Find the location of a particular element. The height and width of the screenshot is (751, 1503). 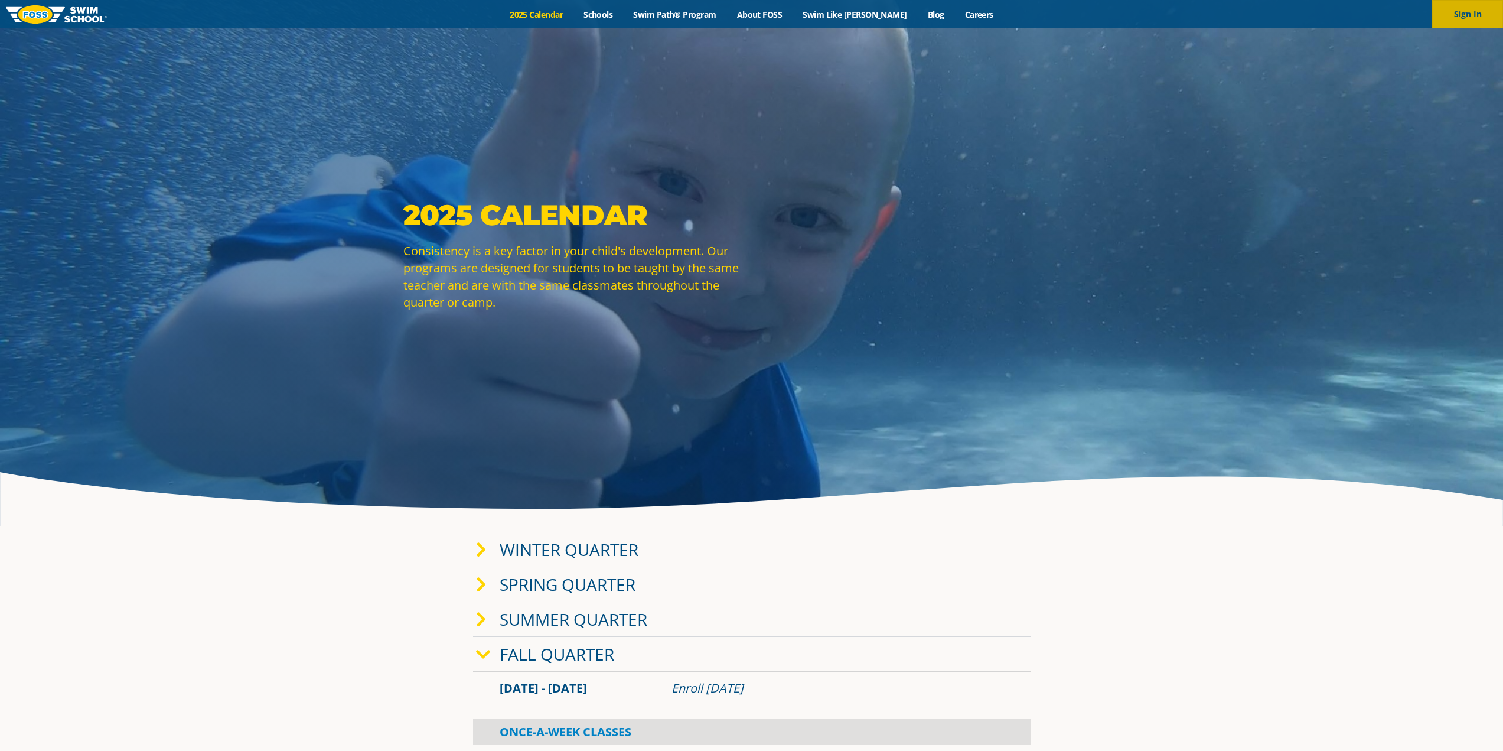

strong: 2025 Calendar is located at coordinates (525, 215).